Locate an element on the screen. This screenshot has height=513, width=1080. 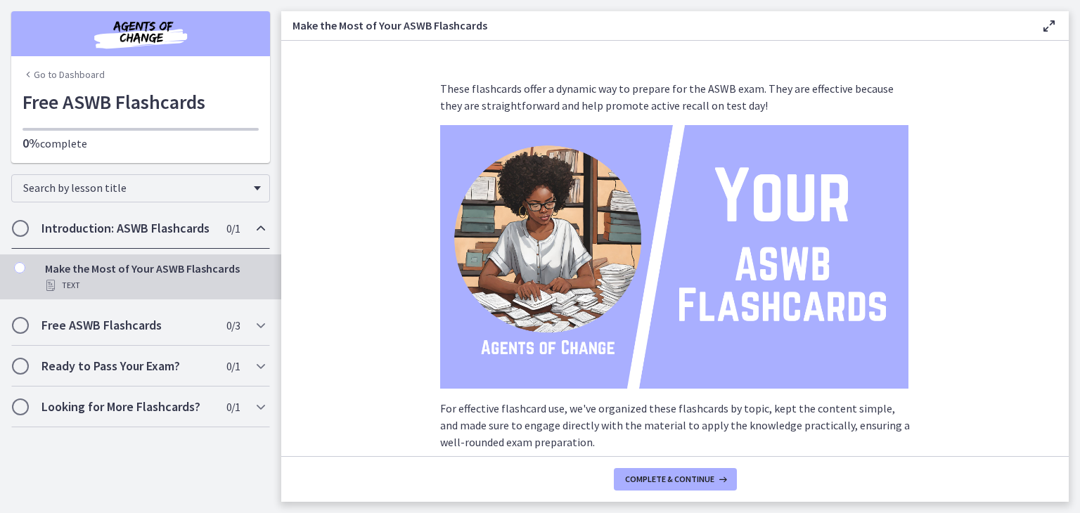
div: Text is located at coordinates (155, 286).